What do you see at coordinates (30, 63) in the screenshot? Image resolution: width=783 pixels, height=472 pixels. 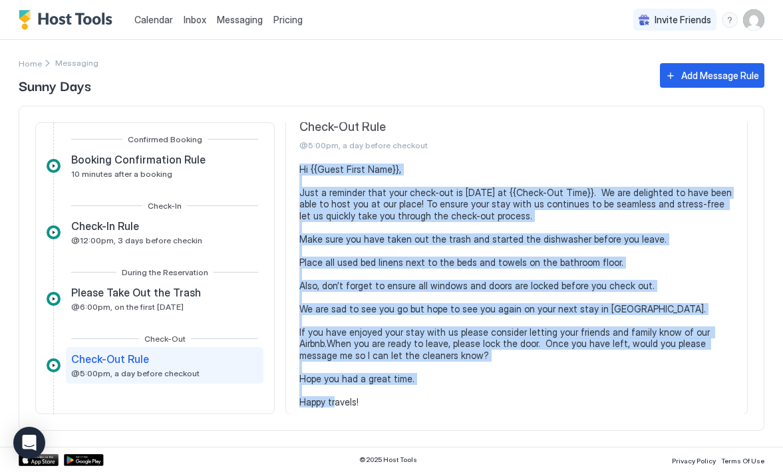 I see `a: Home` at bounding box center [30, 63].